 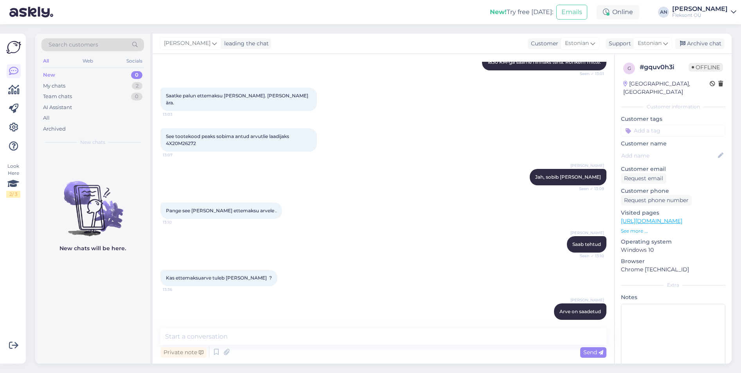 What do you see at coordinates (93, 248) in the screenshot?
I see `p: New chats will be here.` at bounding box center [93, 248].